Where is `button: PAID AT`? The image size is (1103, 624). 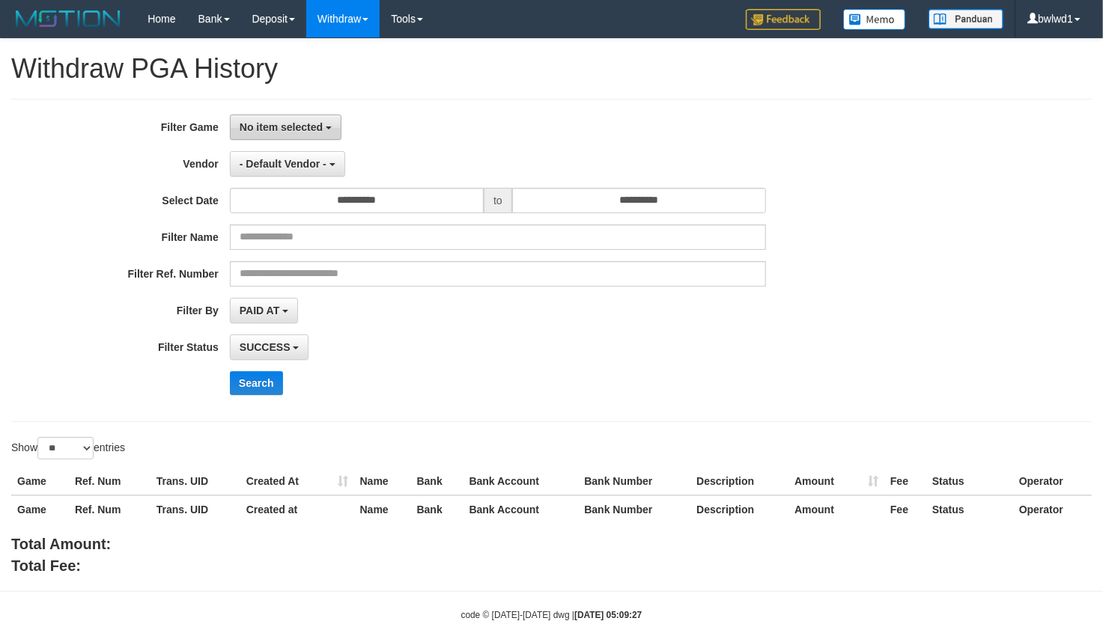 button: PAID AT is located at coordinates (263, 311).